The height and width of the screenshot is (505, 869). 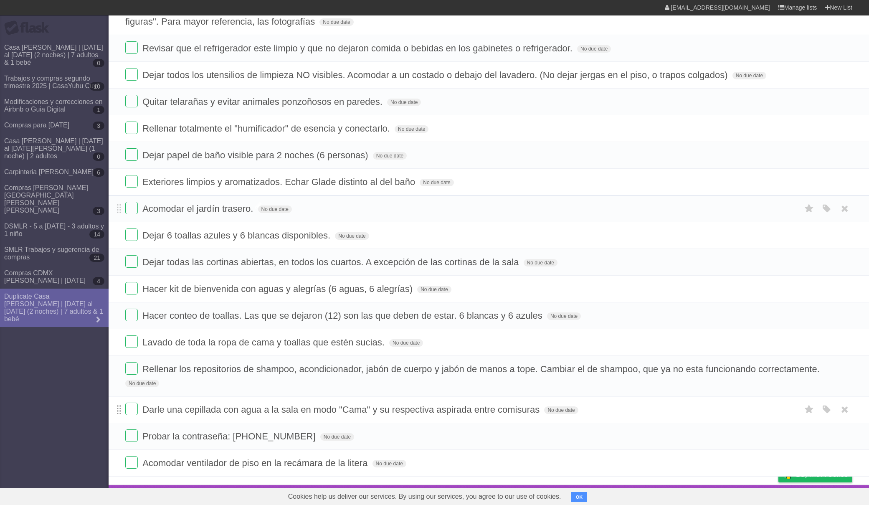 What do you see at coordinates (779, 495) in the screenshot?
I see `a: Privacy` at bounding box center [779, 495].